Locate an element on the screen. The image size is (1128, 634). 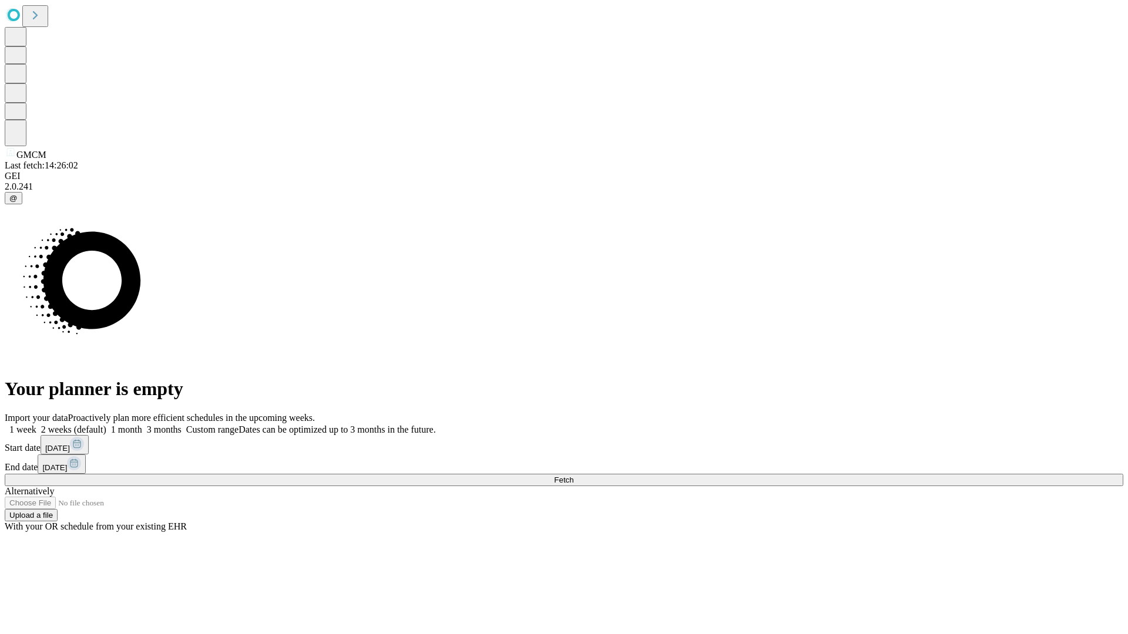
span: 1 week is located at coordinates (23, 429).